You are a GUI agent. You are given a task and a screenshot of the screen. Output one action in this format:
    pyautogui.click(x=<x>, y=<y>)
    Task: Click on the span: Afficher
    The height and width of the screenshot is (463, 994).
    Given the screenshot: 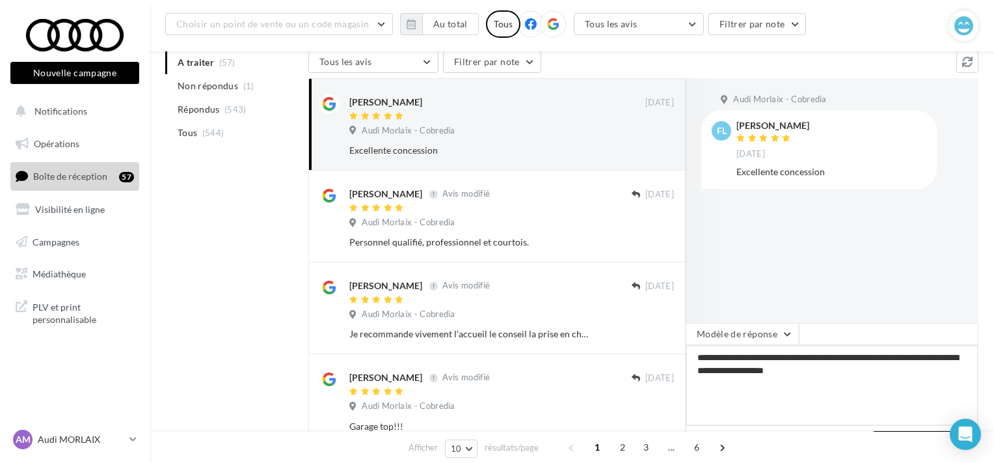 What is the action you would take?
    pyautogui.click(x=423, y=447)
    